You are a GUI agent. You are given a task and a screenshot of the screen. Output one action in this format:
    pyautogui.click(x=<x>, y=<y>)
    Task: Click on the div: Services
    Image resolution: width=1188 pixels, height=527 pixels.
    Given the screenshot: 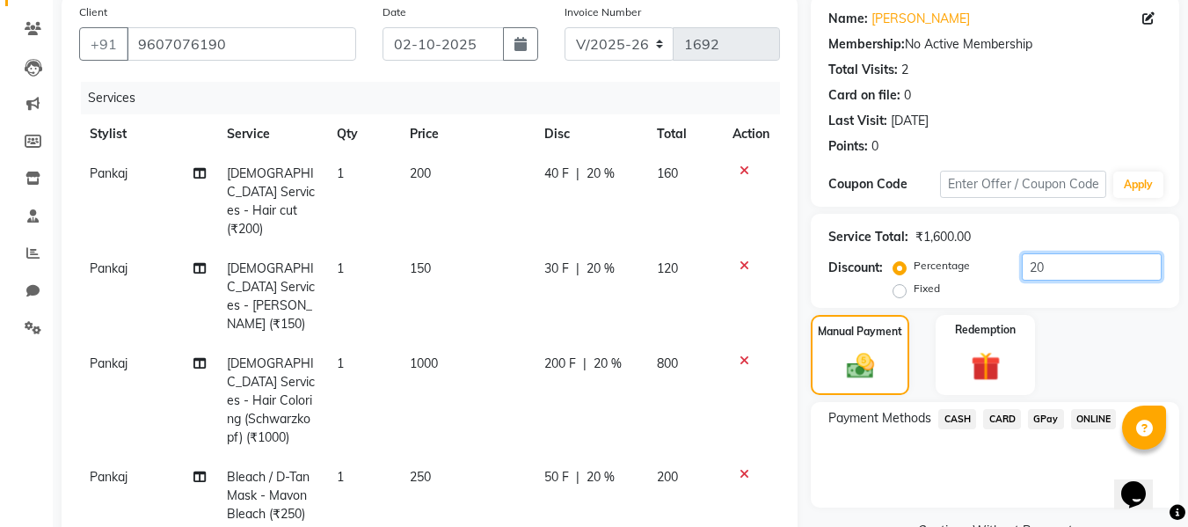 What is the action you would take?
    pyautogui.click(x=437, y=98)
    